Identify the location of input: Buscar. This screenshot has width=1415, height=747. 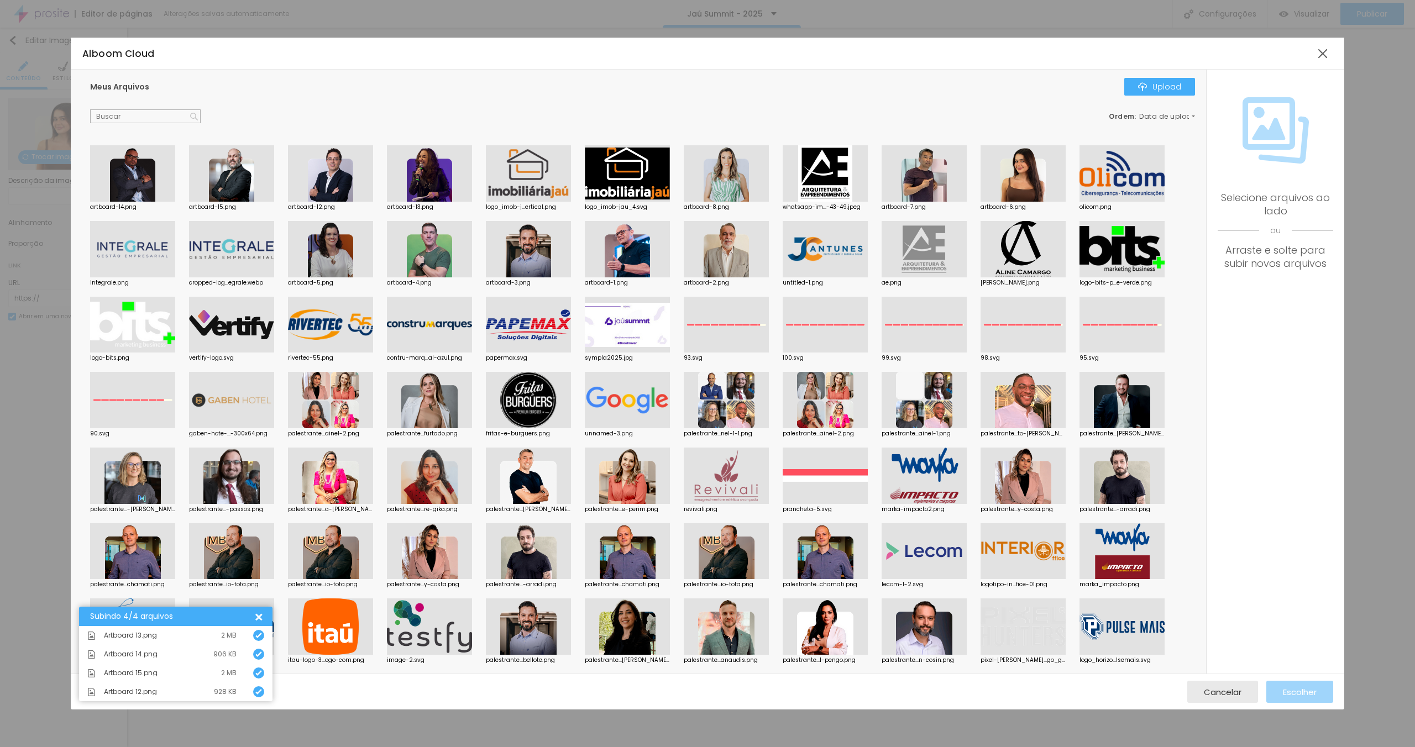
(145, 117).